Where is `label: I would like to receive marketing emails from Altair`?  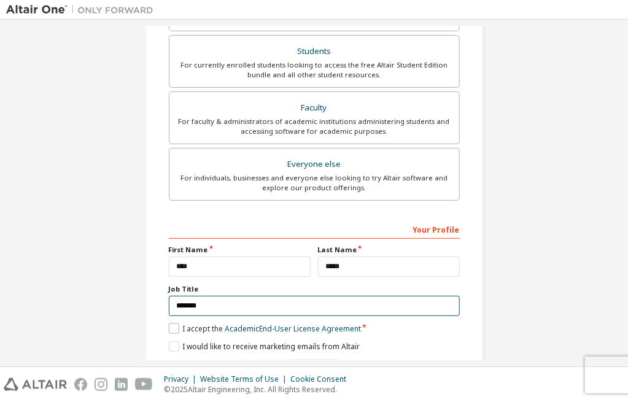
label: I would like to receive marketing emails from Altair is located at coordinates (264, 346).